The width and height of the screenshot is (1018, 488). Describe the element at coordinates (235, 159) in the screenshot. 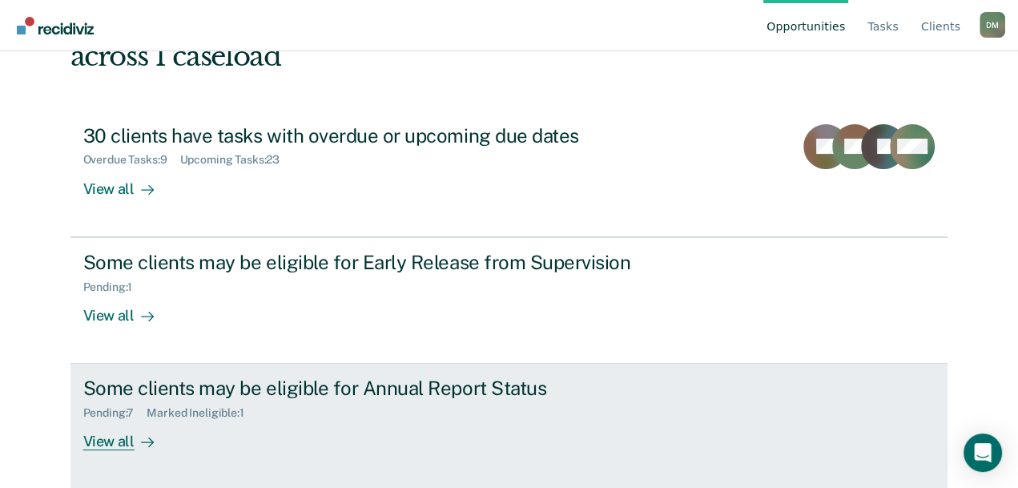

I see `div: Upcoming Tasks : 23` at that location.